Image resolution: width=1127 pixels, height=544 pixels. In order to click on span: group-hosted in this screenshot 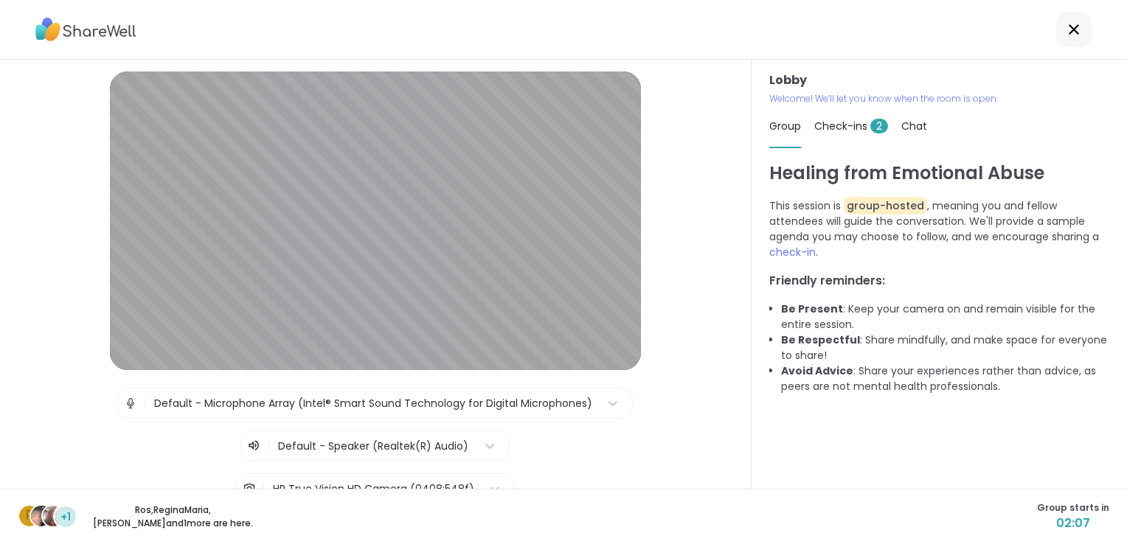, I will do `click(885, 206)`.